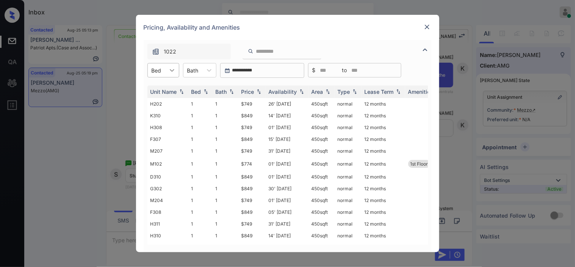 The width and height of the screenshot is (575, 267). What do you see at coordinates (168, 104) in the screenshot?
I see `td: H202` at bounding box center [168, 104].